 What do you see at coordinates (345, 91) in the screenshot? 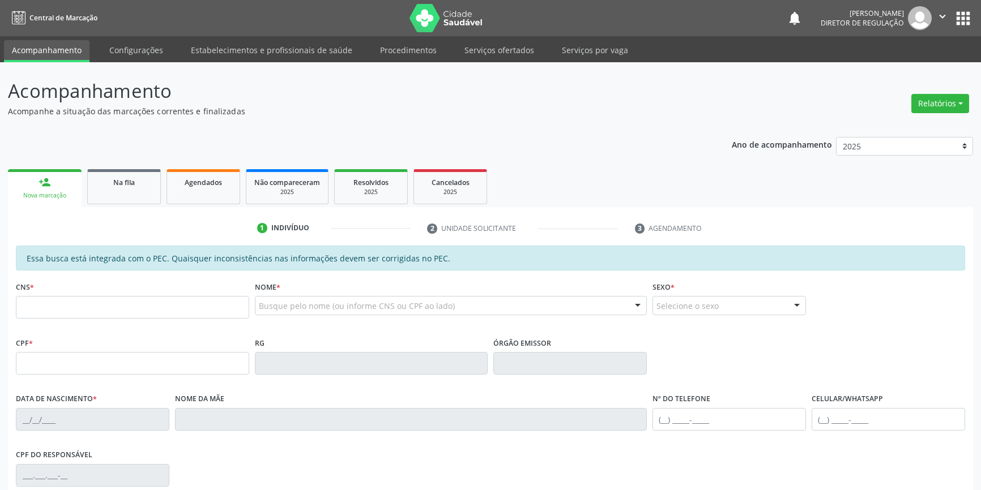
I see `p: Acompanhamento` at bounding box center [345, 91].